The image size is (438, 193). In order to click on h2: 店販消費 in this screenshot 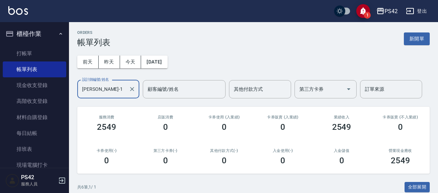, I will do `click(165, 117)`.